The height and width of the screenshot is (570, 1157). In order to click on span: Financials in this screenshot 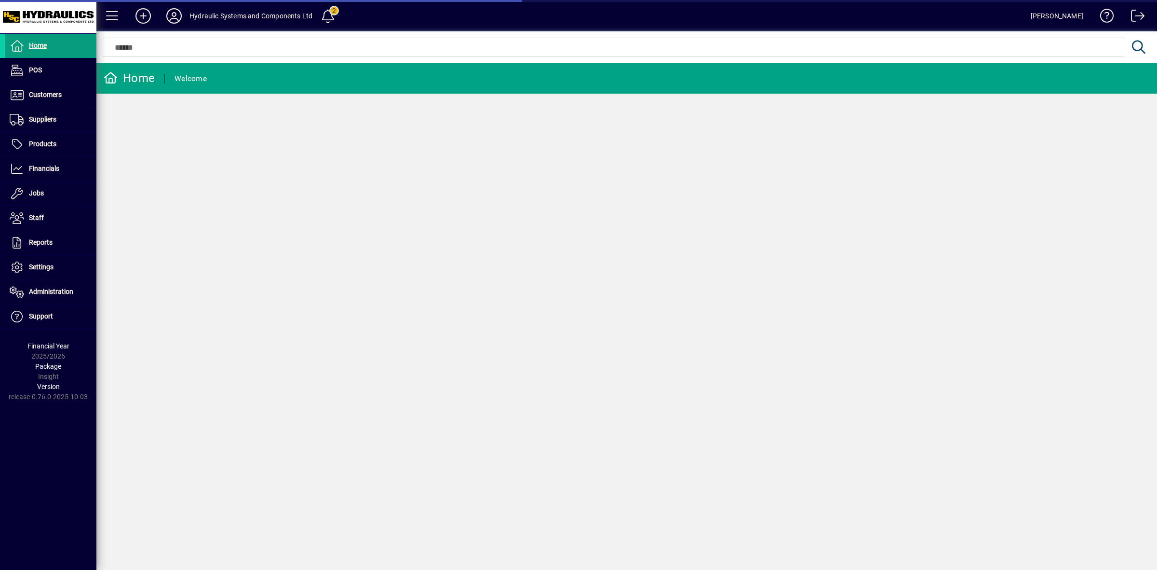, I will do `click(44, 168)`.